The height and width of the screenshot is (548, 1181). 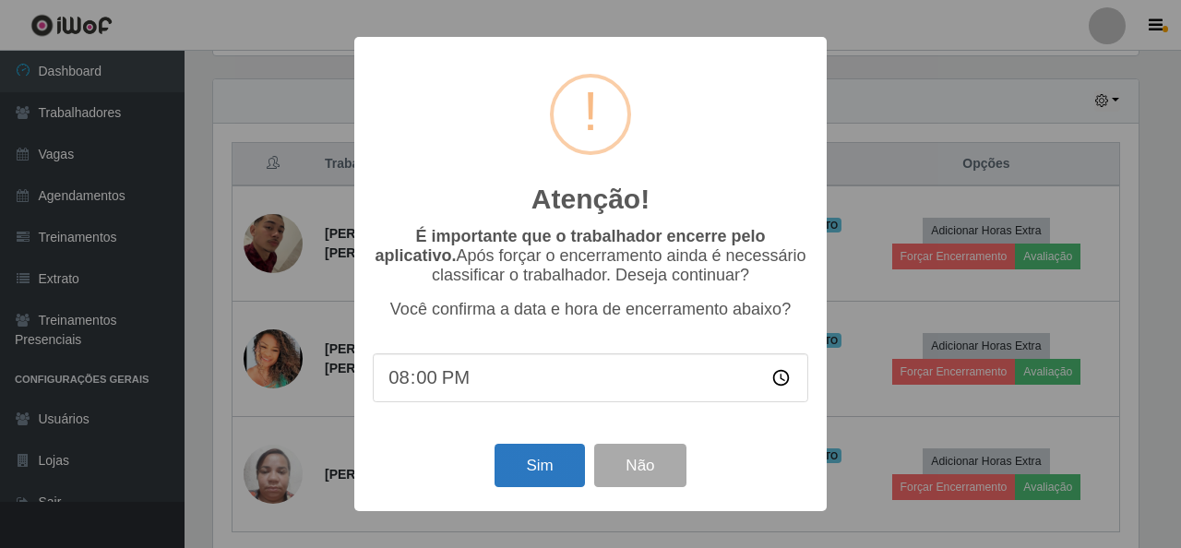 I want to click on p: Após forçar o encerramento ainda é necessário classificar o trabalhador. Deseja continuar?, so click(x=590, y=255).